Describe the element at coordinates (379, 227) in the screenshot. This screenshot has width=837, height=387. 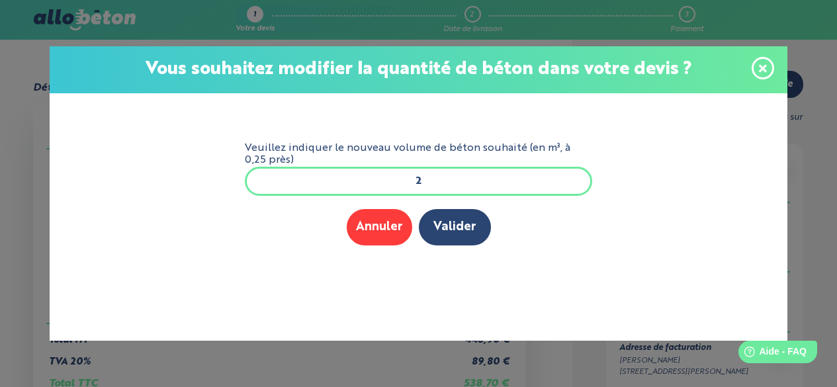
I see `button: Annuler` at that location.